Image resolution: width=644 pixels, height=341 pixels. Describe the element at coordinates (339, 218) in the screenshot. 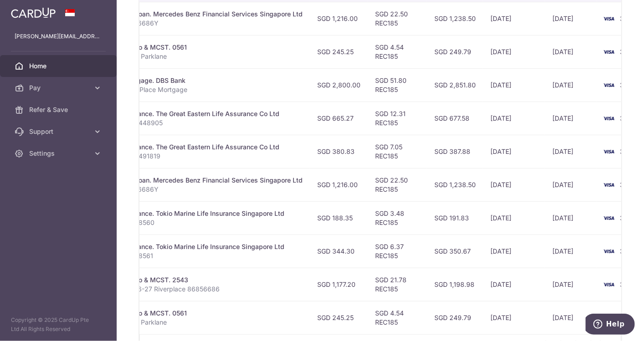

I see `td: SGD 188.35` at that location.